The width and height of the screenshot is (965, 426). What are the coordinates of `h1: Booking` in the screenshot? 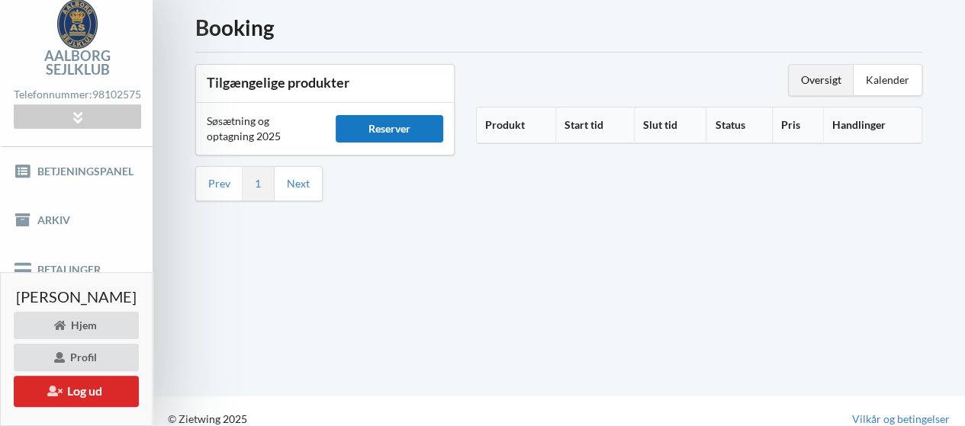 It's located at (558, 27).